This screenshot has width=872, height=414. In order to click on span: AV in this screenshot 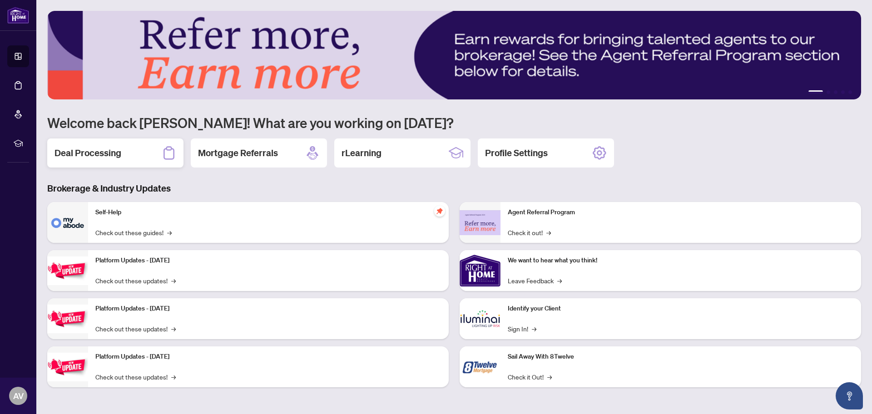, I will do `click(18, 396)`.